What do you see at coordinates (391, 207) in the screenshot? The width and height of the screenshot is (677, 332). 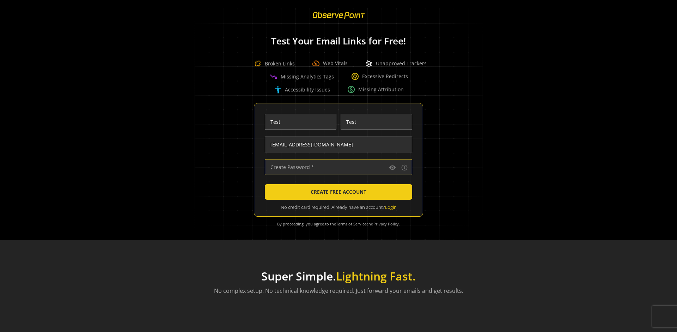 I see `a: Login` at bounding box center [391, 207].